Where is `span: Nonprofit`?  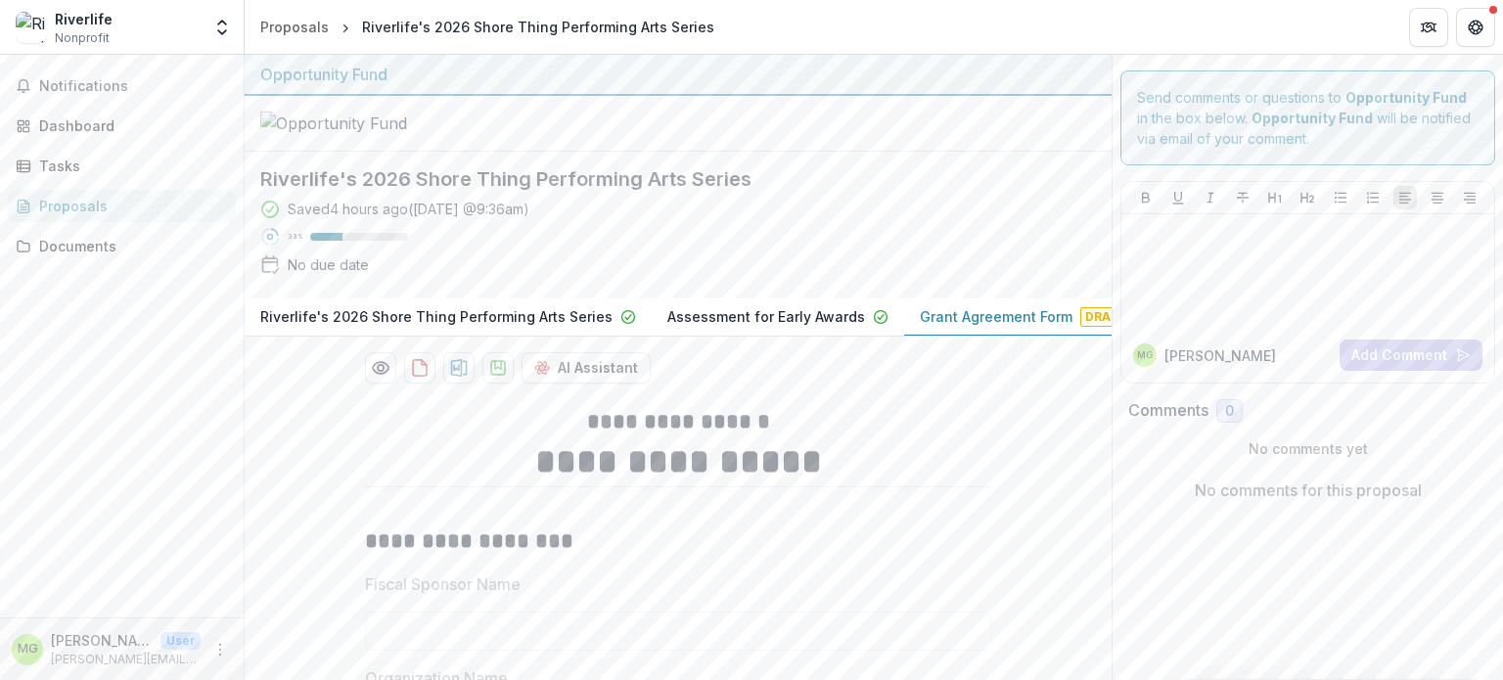 span: Nonprofit is located at coordinates (82, 38).